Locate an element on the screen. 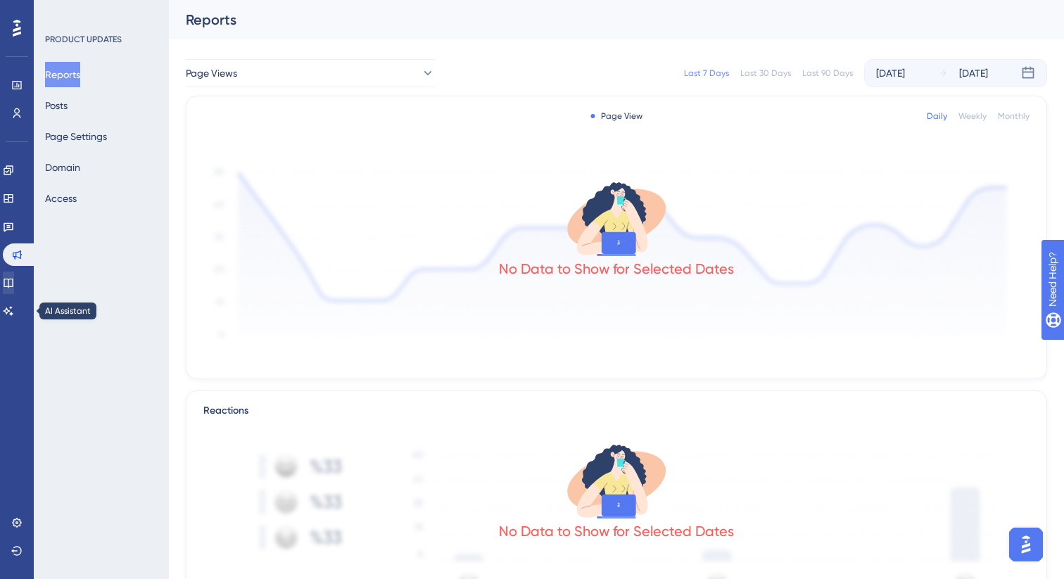 The width and height of the screenshot is (1064, 579). button: Posts is located at coordinates (56, 106).